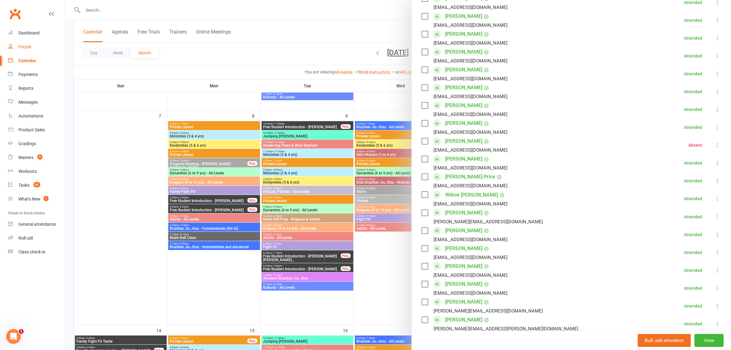 The width and height of the screenshot is (731, 350). I want to click on a: Gradings, so click(36, 143).